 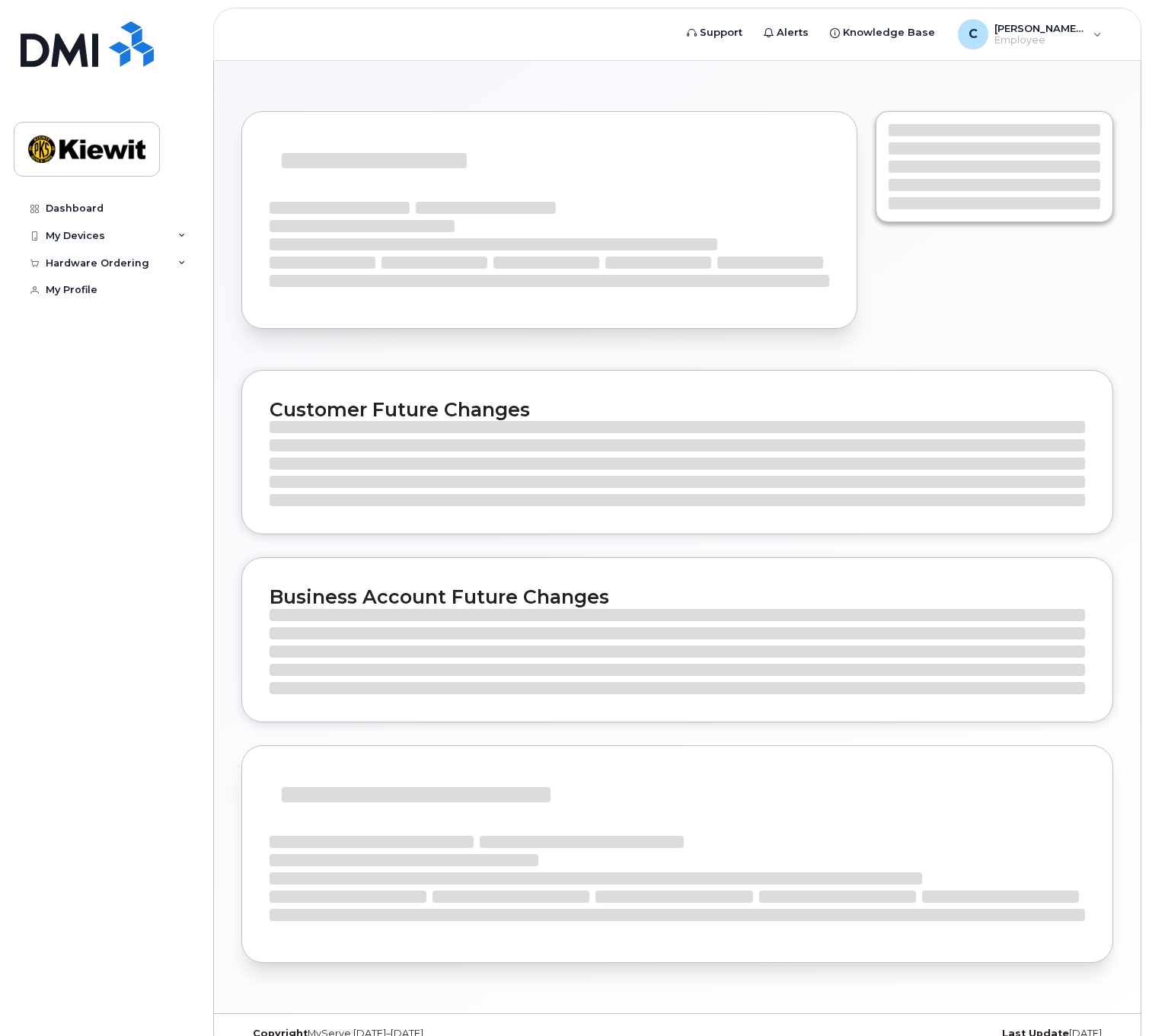 What do you see at coordinates (677, 597) in the screenshot?
I see `h2: Business Account Future Changes` at bounding box center [677, 597].